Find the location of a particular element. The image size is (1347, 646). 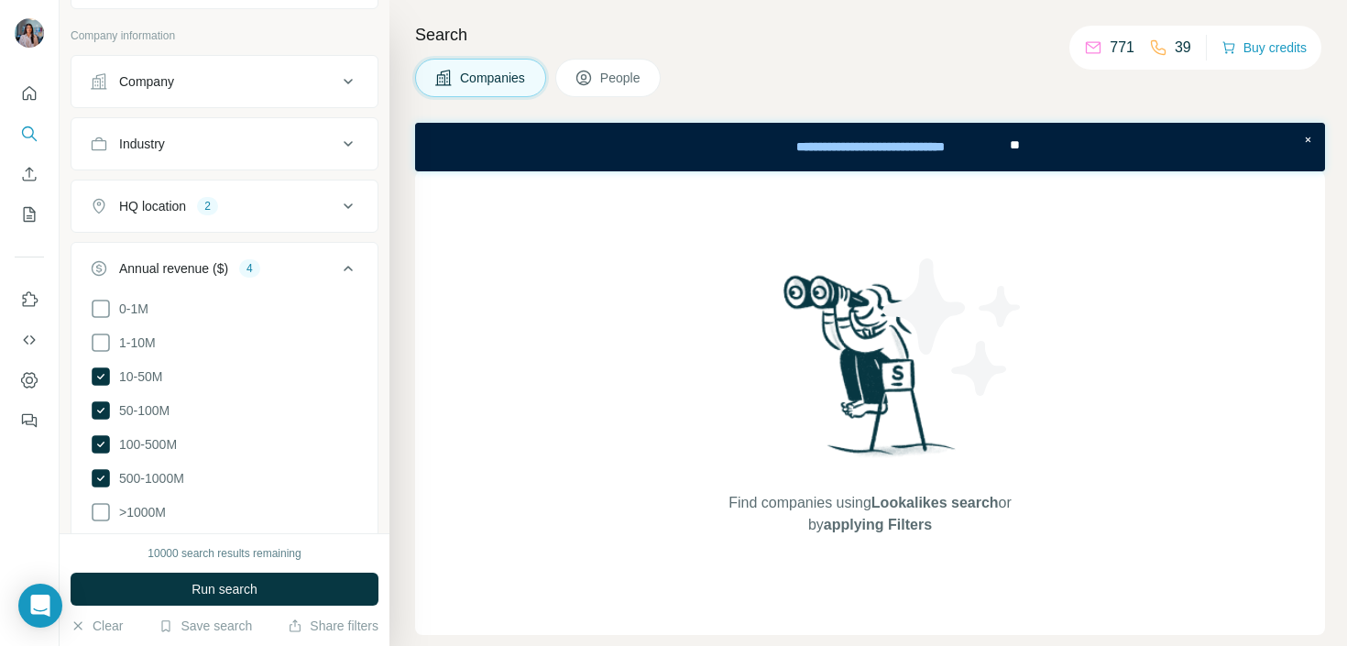

div: Watch our October Product update is located at coordinates (454, 24).